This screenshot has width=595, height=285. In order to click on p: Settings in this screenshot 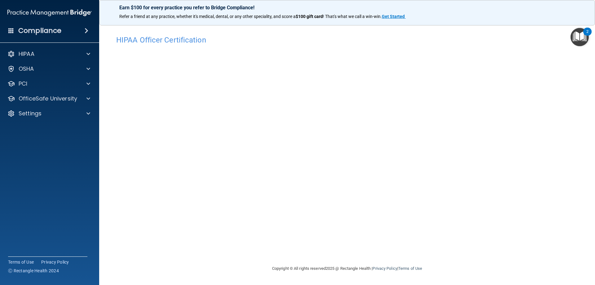, I will do `click(30, 114)`.